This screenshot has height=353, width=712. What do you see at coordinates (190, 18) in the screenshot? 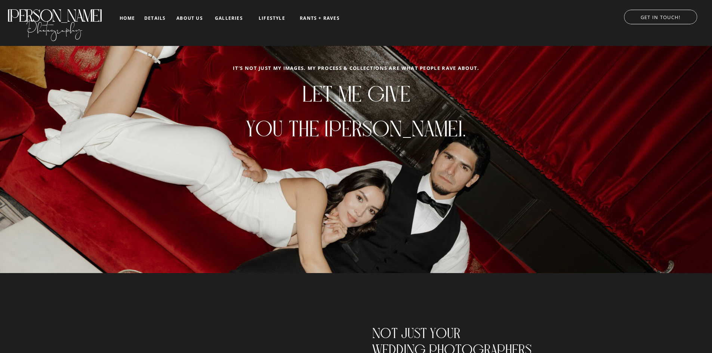
I see `nav: about us` at bounding box center [190, 18].